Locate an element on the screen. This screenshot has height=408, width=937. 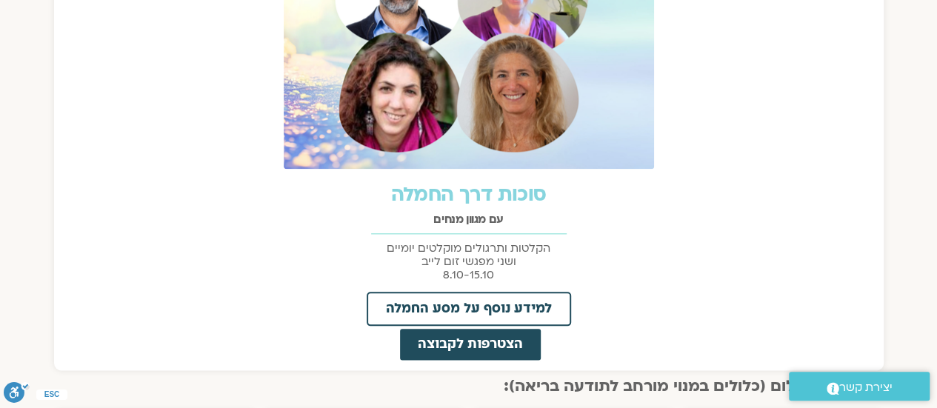
a: למידע נוסף על מסע החמלה is located at coordinates (469, 309).